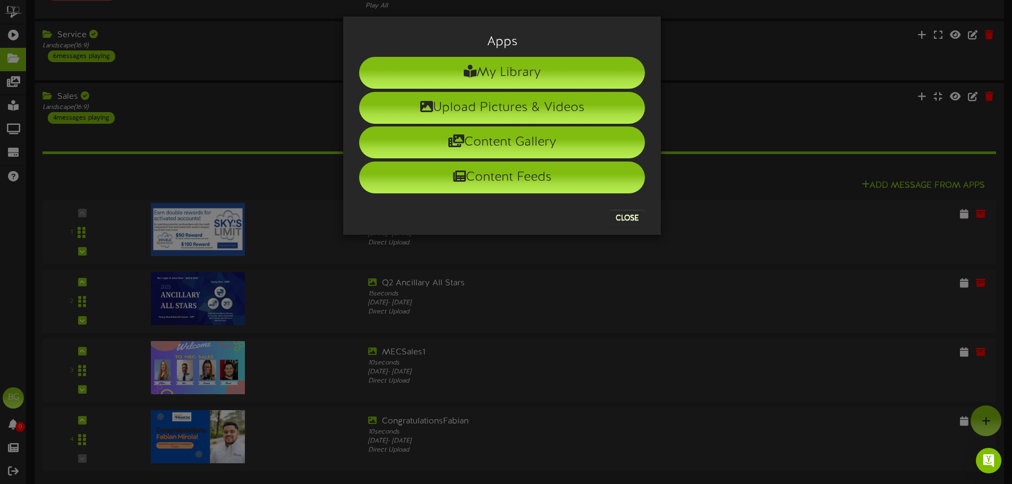 This screenshot has height=484, width=1012. I want to click on li: Content Feeds, so click(502, 177).